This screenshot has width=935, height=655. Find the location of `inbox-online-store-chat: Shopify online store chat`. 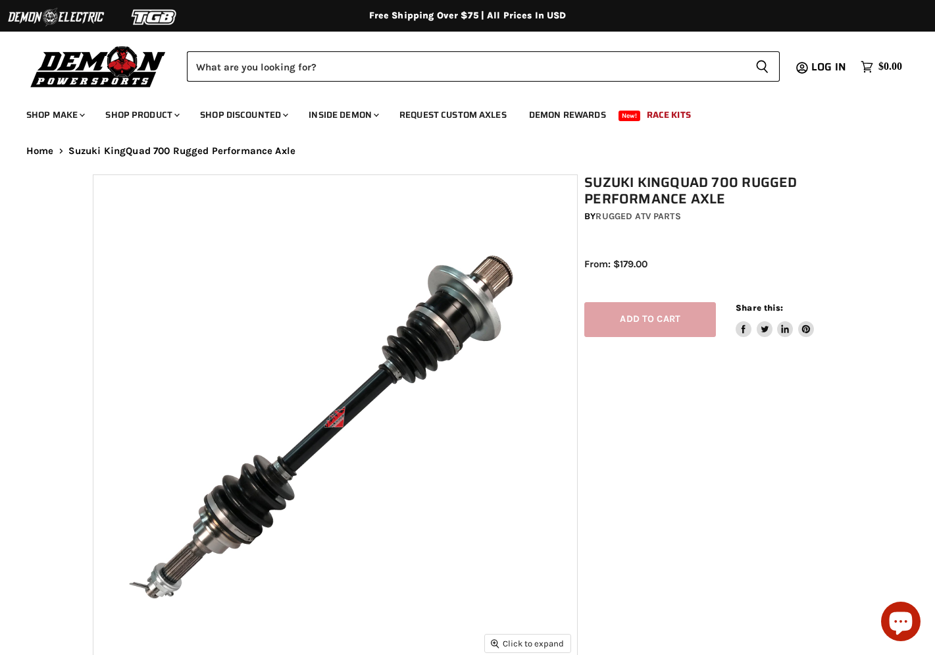

inbox-online-store-chat: Shopify online store chat is located at coordinates (901, 622).